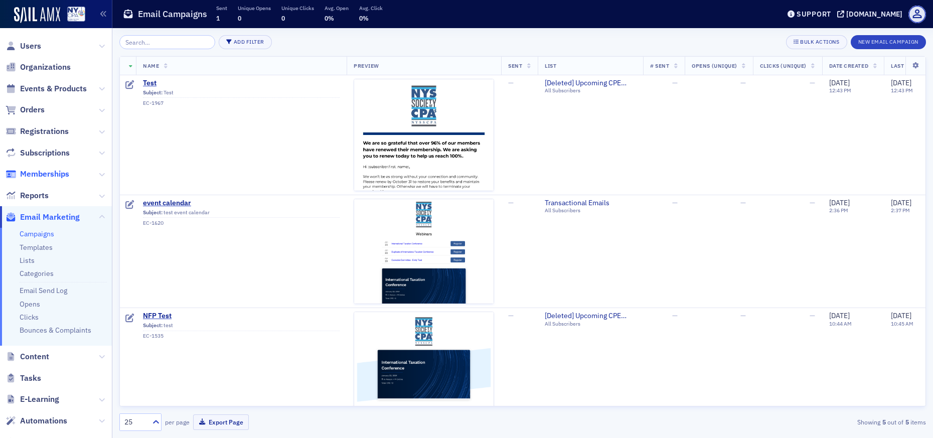  What do you see at coordinates (241, 316) in the screenshot?
I see `span: NFP Test` at bounding box center [241, 316].